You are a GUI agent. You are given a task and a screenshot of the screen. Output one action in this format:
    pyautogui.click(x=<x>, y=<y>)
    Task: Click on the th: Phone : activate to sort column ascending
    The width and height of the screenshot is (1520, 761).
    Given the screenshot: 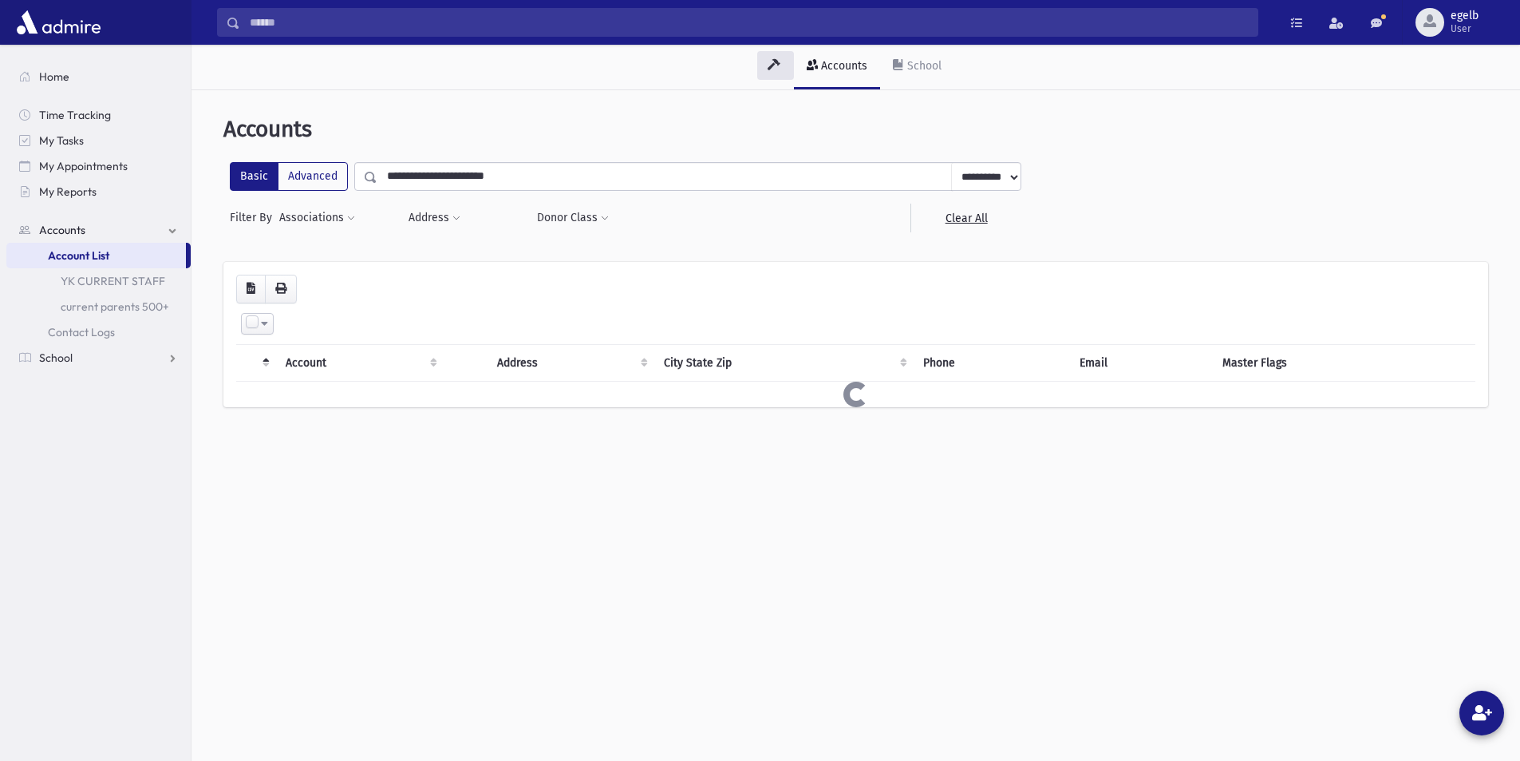 What is the action you would take?
    pyautogui.click(x=992, y=362)
    